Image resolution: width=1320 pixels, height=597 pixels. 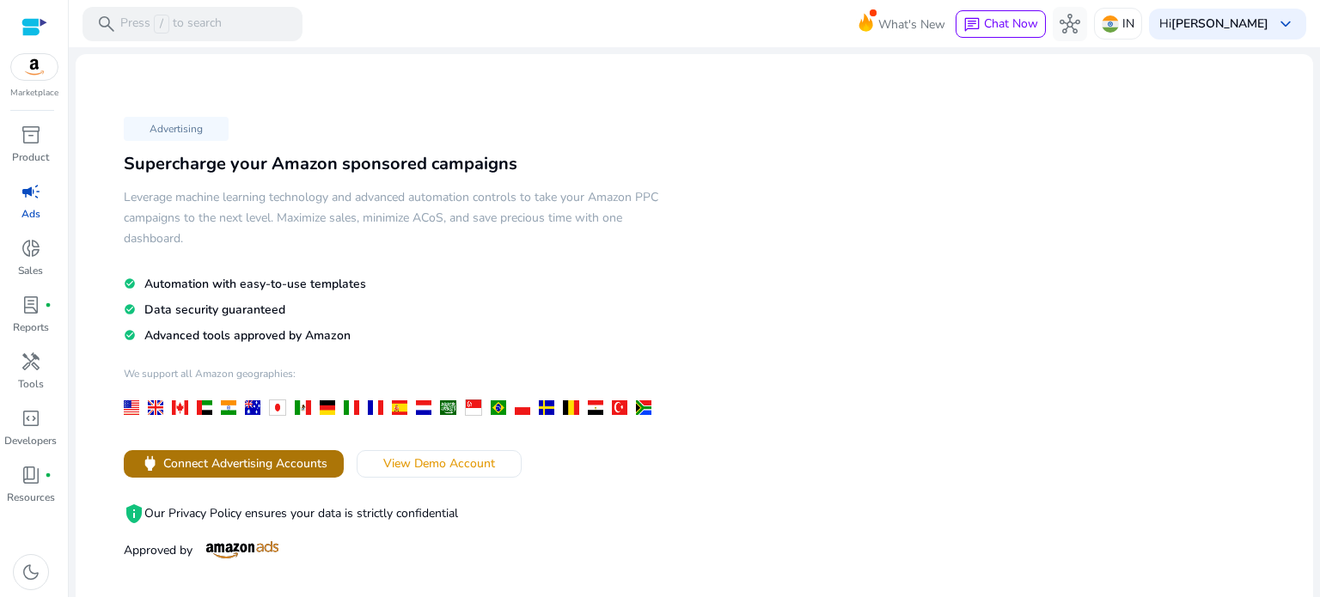 What do you see at coordinates (392, 380) in the screenshot?
I see `h4: We support all Amazon geographies:` at bounding box center [392, 380].